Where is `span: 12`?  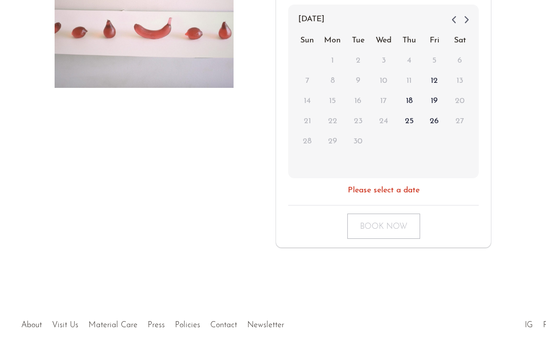
span: 12 is located at coordinates (434, 81).